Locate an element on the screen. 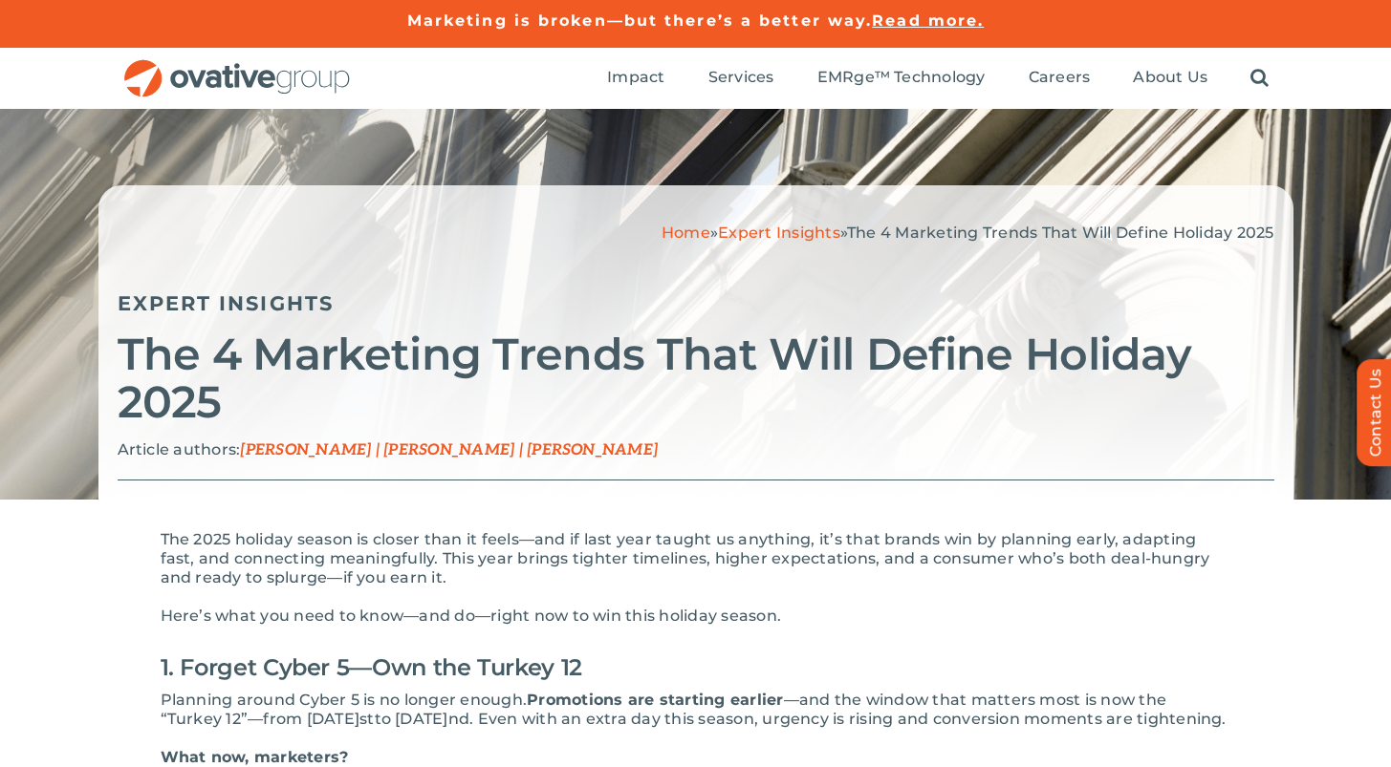 This screenshot has height=767, width=1391. span: EMRge™ Technology is located at coordinates (901, 77).